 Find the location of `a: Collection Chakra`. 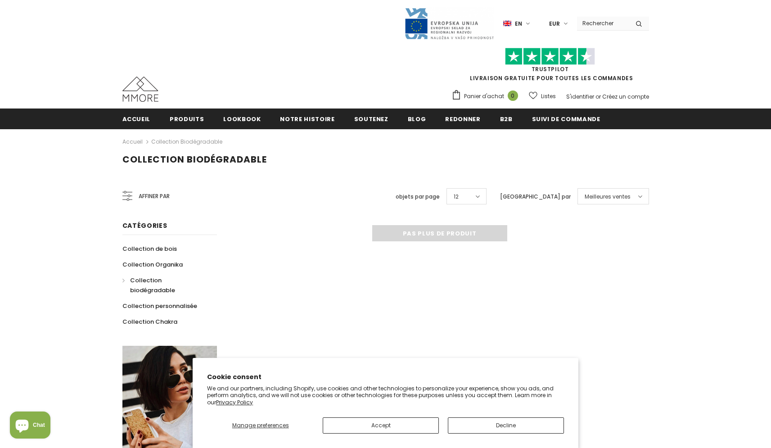

a: Collection Chakra is located at coordinates (150, 321).